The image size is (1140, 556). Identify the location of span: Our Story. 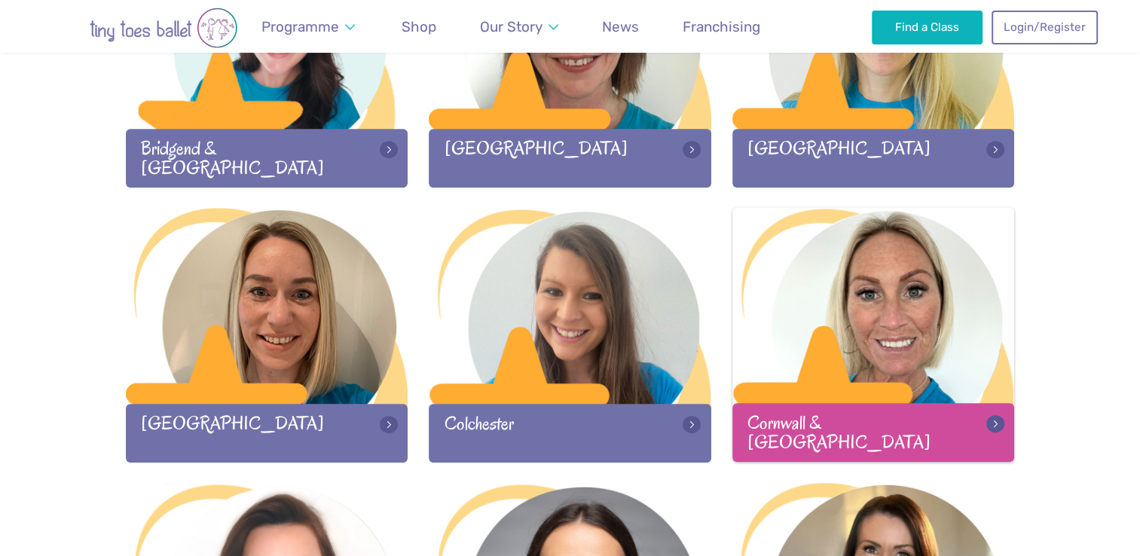
(511, 26).